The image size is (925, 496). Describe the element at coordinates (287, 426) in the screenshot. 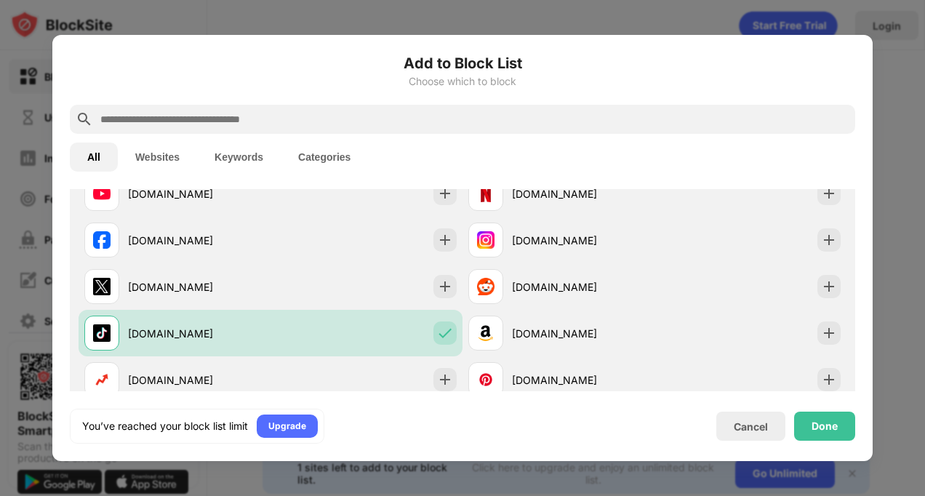

I see `div: Upgrade` at that location.